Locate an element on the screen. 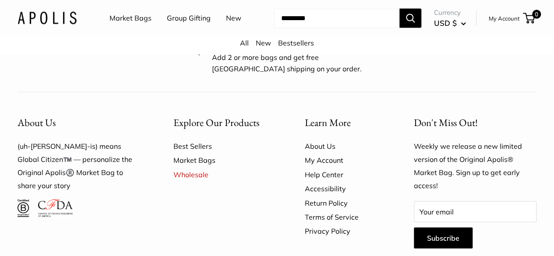  a: Wholesale is located at coordinates (224, 175).